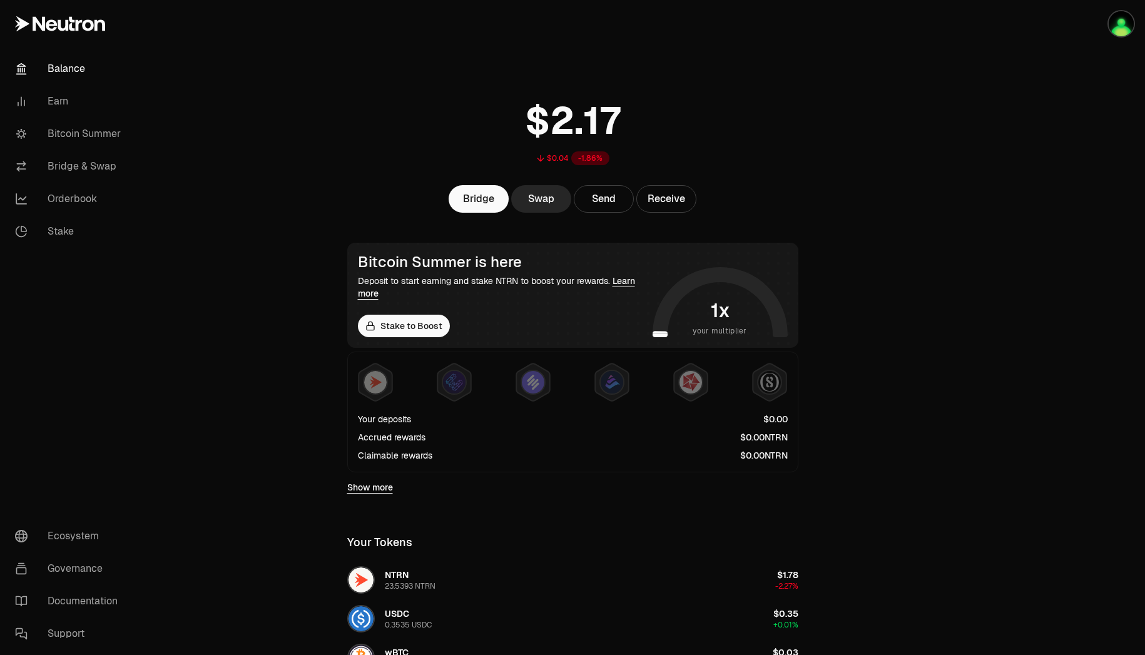 This screenshot has height=655, width=1145. Describe the element at coordinates (573, 580) in the screenshot. I see `button: NTRN LogoNTRN23.5393 NTRN$1.78-2.27%` at that location.